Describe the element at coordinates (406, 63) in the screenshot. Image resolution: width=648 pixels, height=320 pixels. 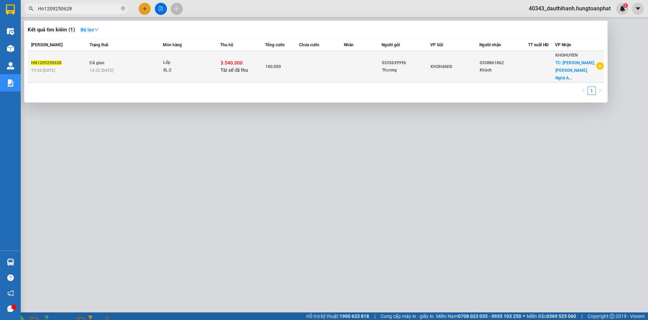
I see `div: 0335639996` at that location.